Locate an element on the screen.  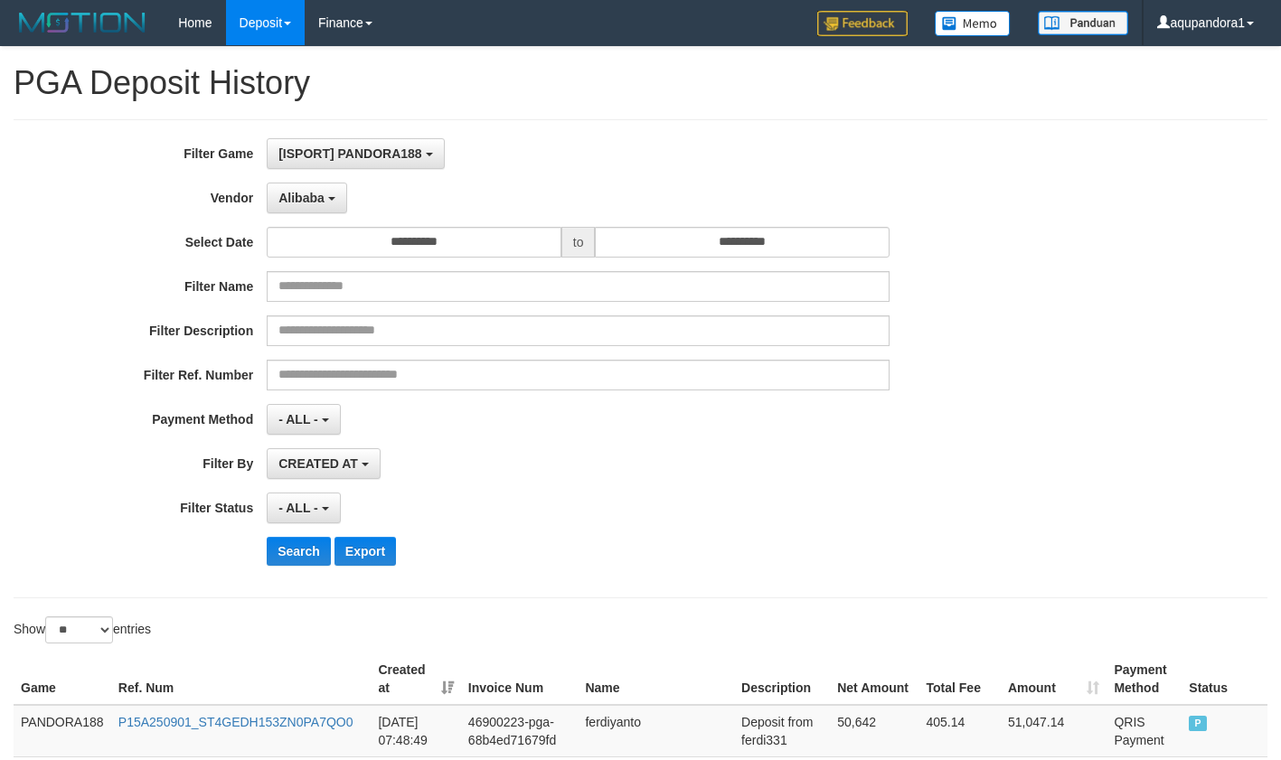
img: MOTION_logo.png is located at coordinates (82, 23).